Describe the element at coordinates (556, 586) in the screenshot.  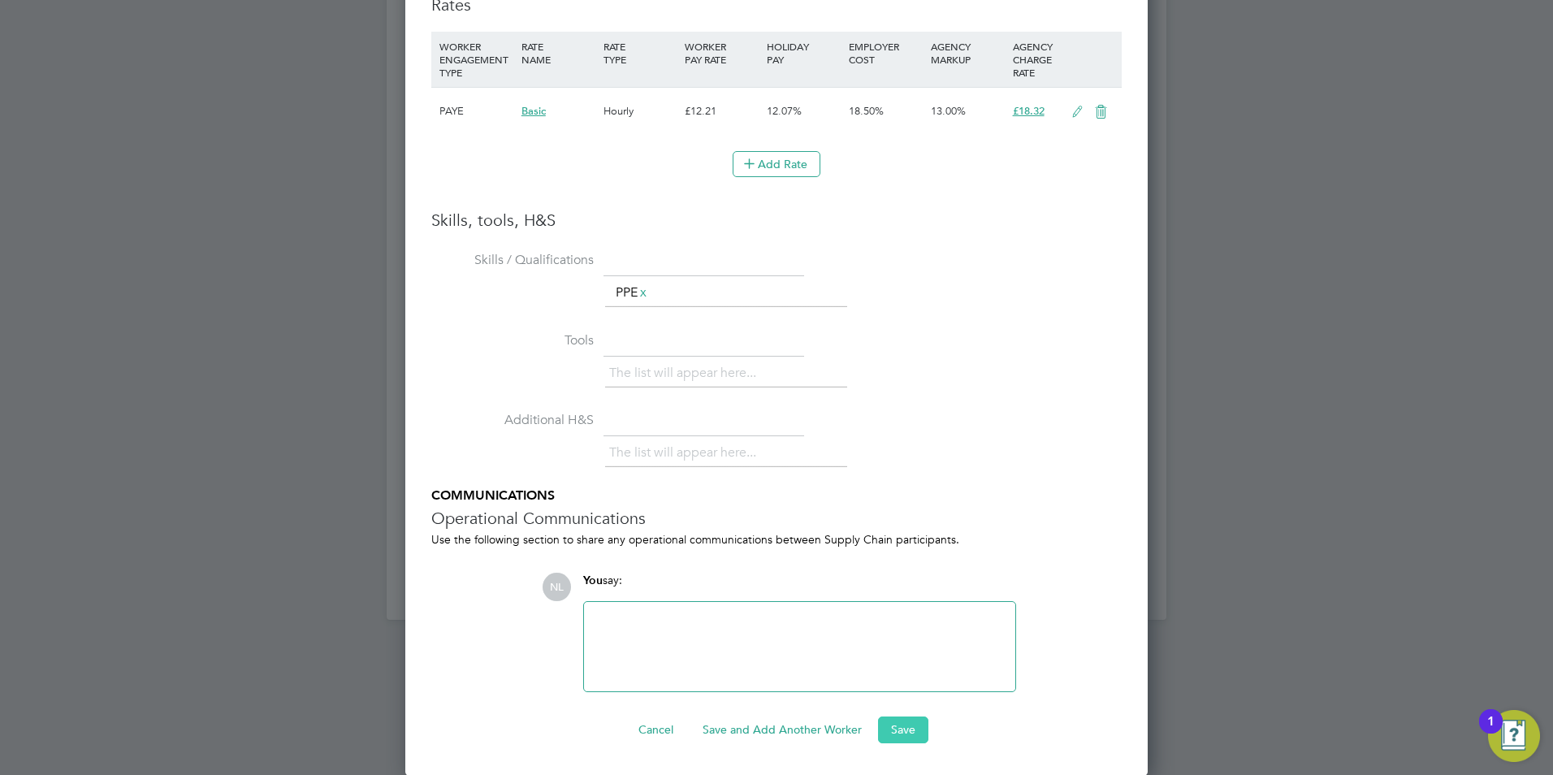
I see `span: NL` at that location.